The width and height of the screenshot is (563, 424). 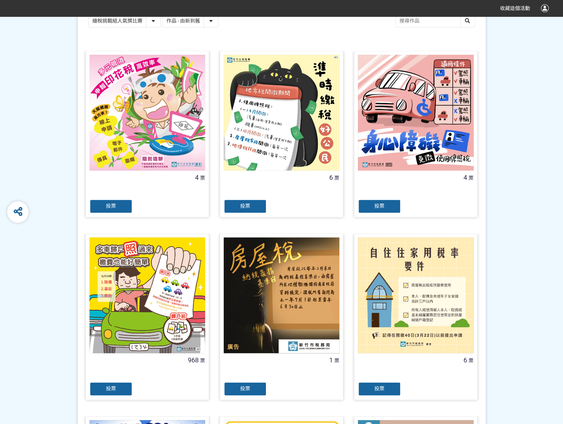 I want to click on a: 968票投票, so click(x=147, y=317).